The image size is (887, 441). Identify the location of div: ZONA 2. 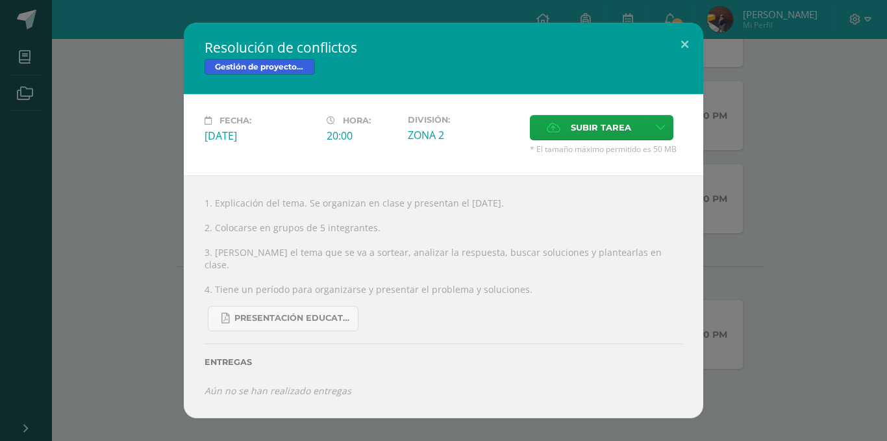
(464, 135).